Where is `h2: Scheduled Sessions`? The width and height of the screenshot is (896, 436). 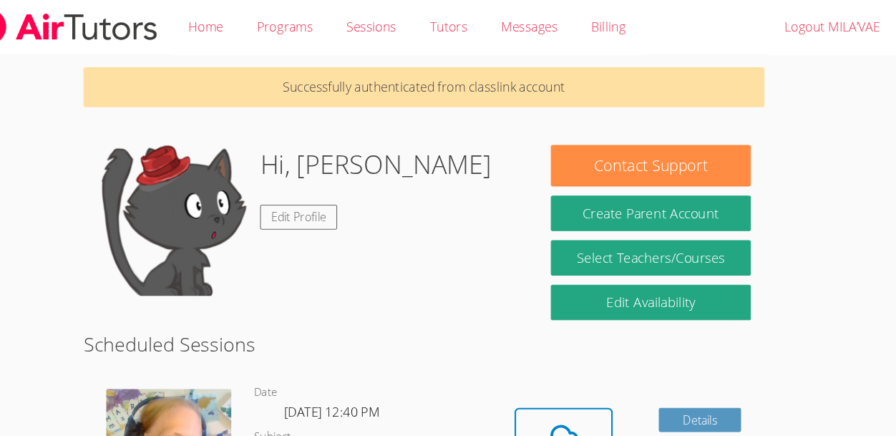 h2: Scheduled Sessions is located at coordinates (447, 325).